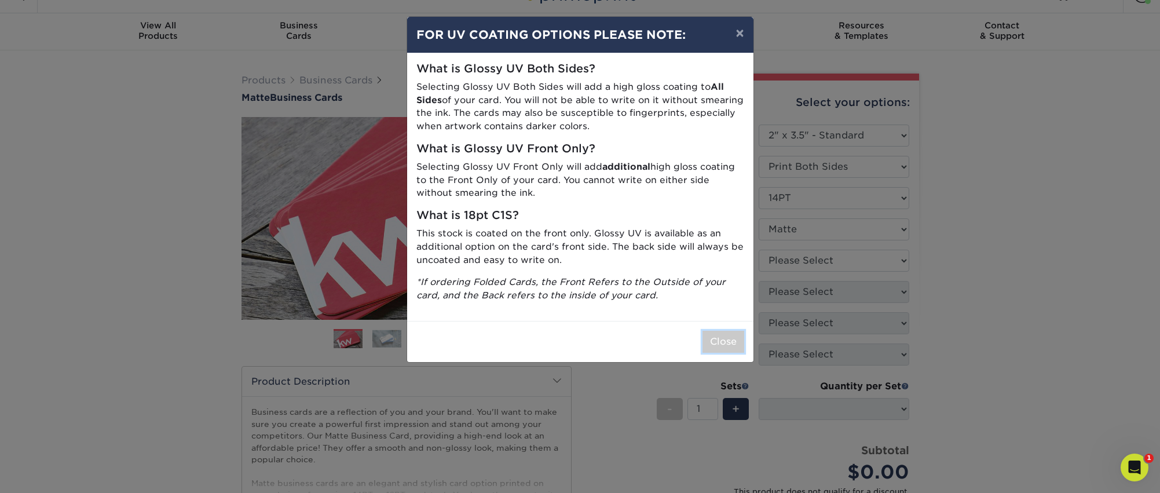 The width and height of the screenshot is (1160, 493). I want to click on img: tab_domain_overview_orange.svg, so click(36, 72).